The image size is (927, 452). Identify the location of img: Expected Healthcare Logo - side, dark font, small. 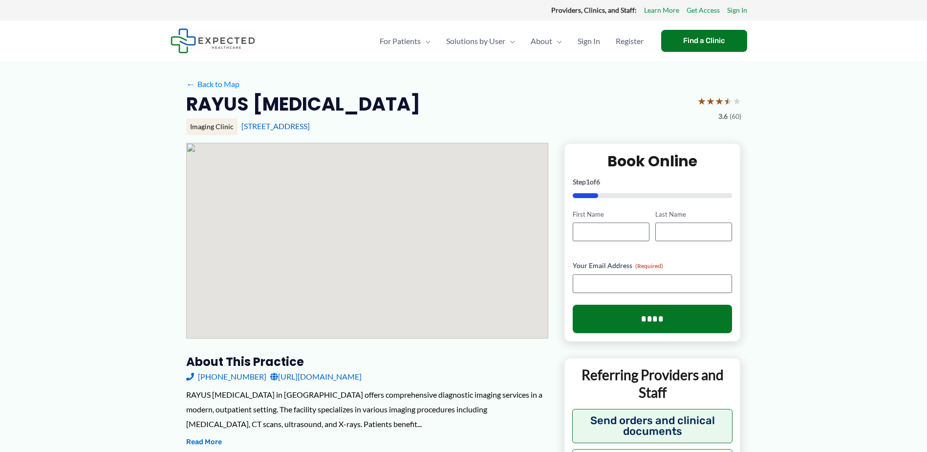
(213, 41).